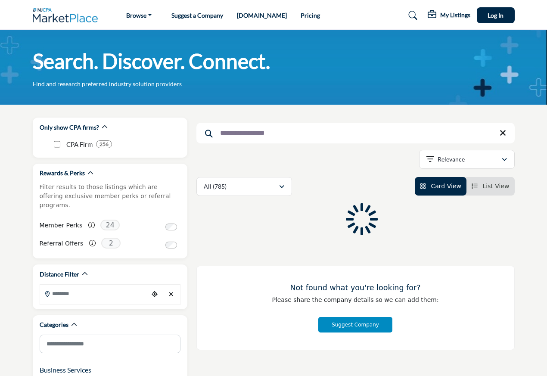 This screenshot has width=547, height=376. What do you see at coordinates (440, 186) in the screenshot?
I see `a: View Card` at bounding box center [440, 186].